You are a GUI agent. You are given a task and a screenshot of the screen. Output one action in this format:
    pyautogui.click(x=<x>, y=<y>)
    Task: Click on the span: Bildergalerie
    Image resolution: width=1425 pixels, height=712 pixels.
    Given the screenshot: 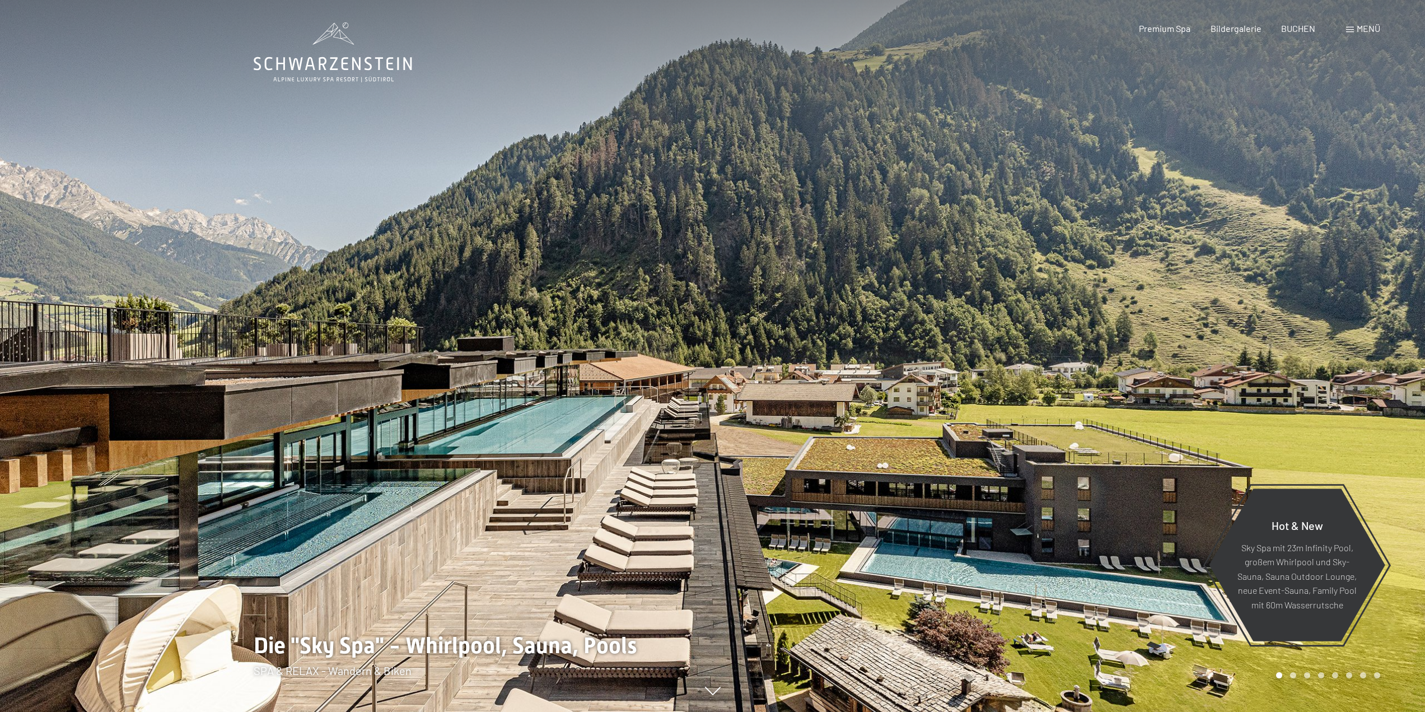 What is the action you would take?
    pyautogui.click(x=1236, y=28)
    